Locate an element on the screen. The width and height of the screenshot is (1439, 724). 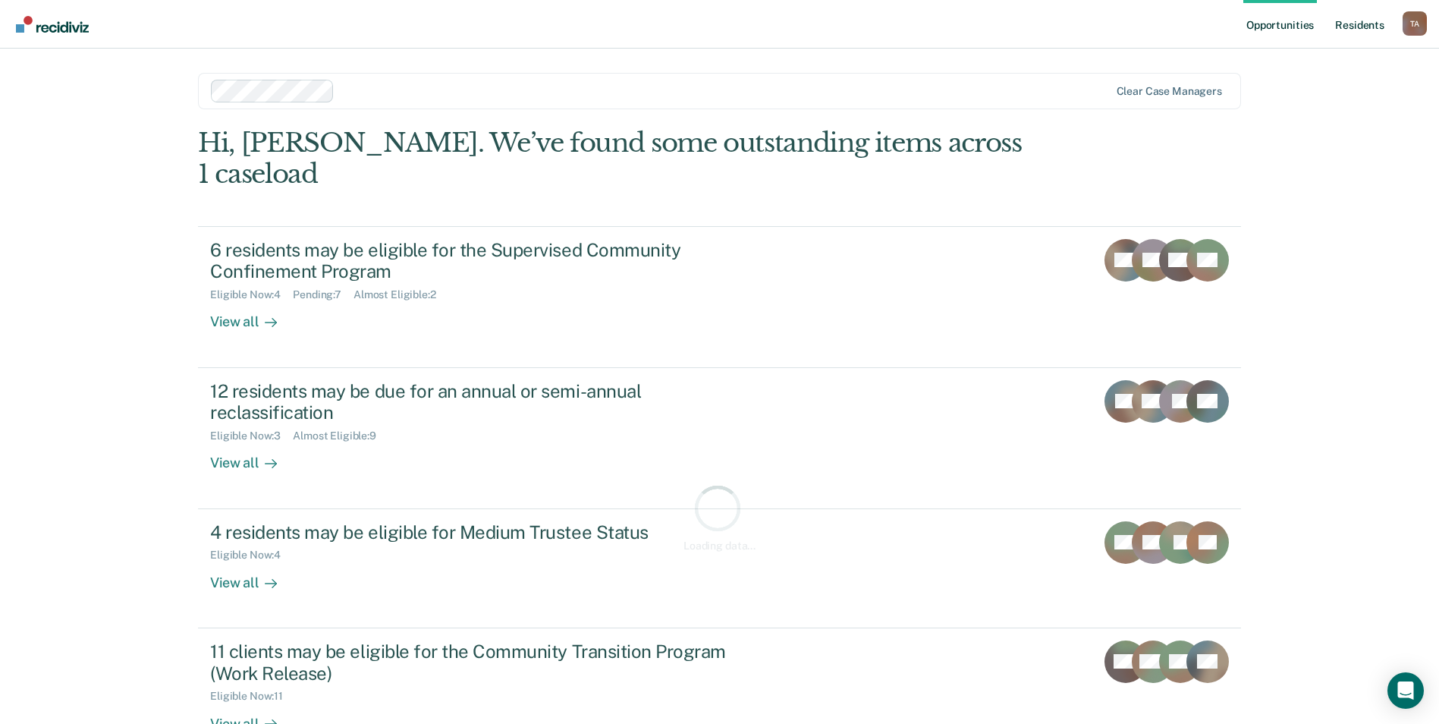
div: Clear case managers is located at coordinates (1169, 91).